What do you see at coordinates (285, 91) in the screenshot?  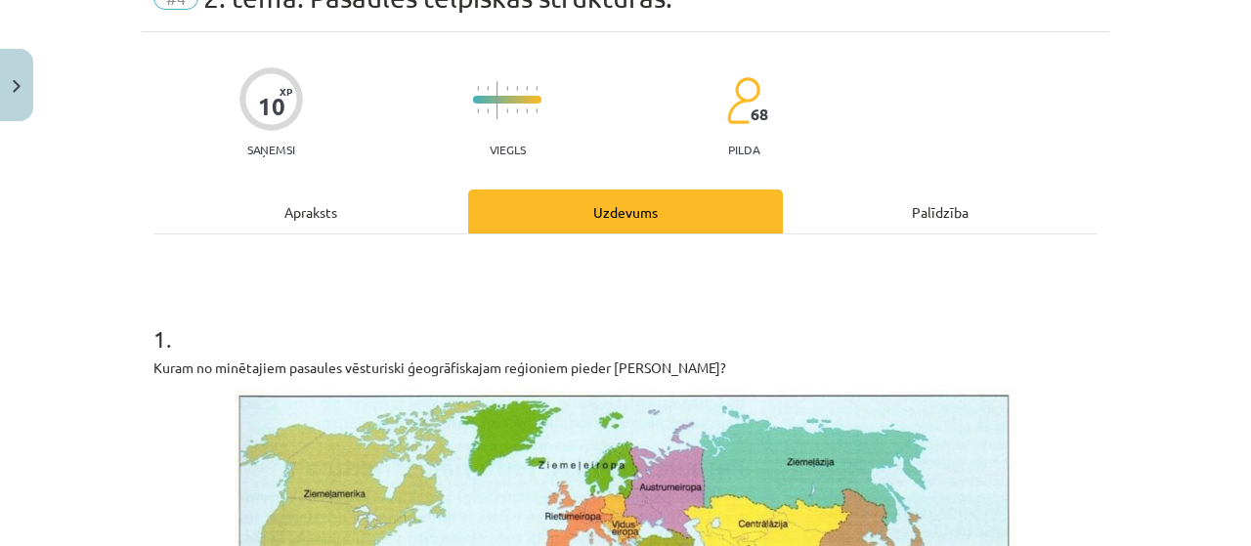 I see `span: XP` at bounding box center [285, 91].